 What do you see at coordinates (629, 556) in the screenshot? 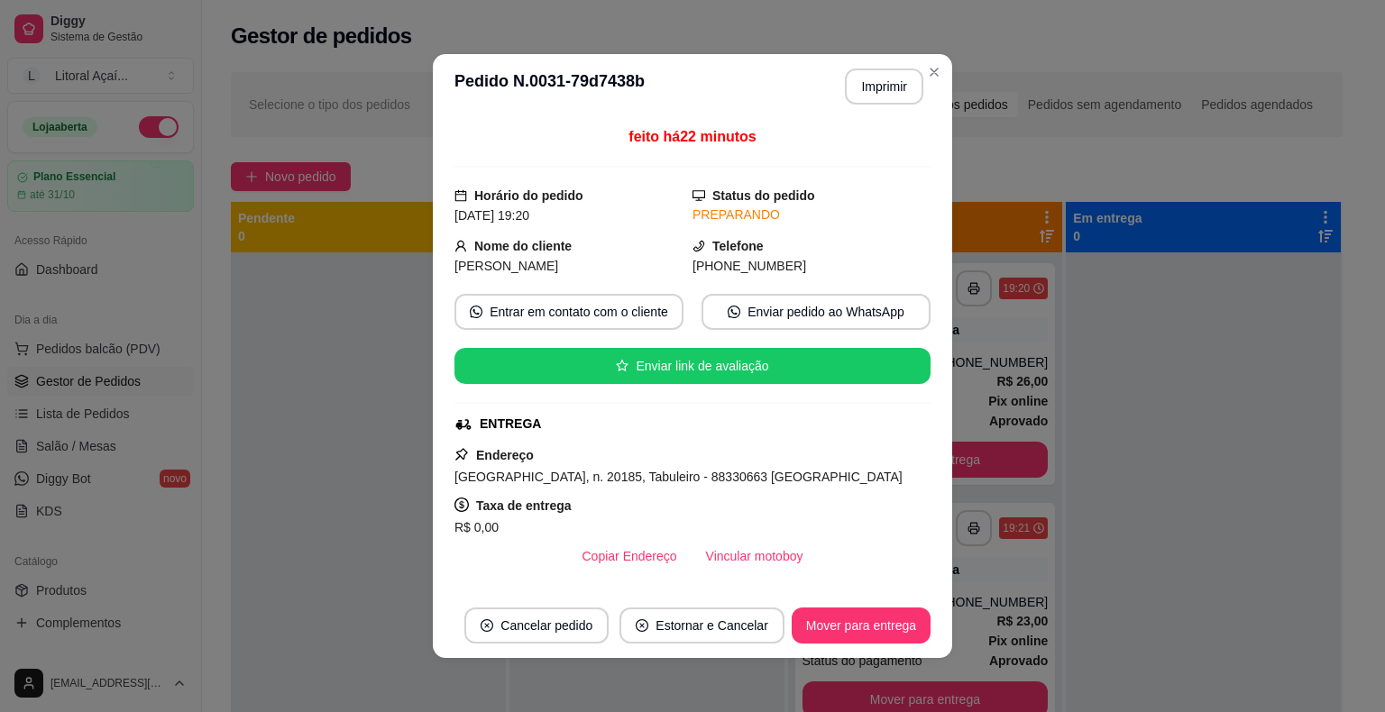
I see `button: Copiar Endereço` at bounding box center [629, 556].